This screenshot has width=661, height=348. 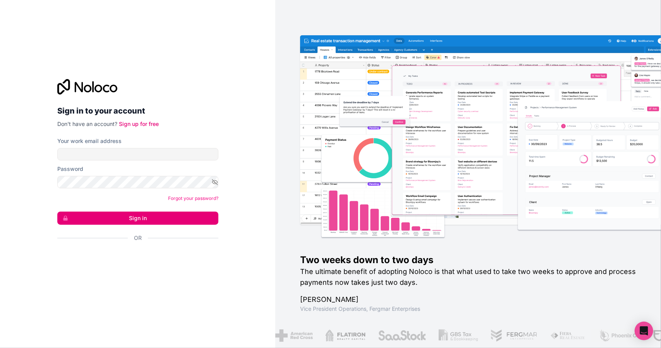 What do you see at coordinates (459, 335) in the screenshot?
I see `img: /assets/gbstax-C-GtDUiK.png` at bounding box center [459, 335].